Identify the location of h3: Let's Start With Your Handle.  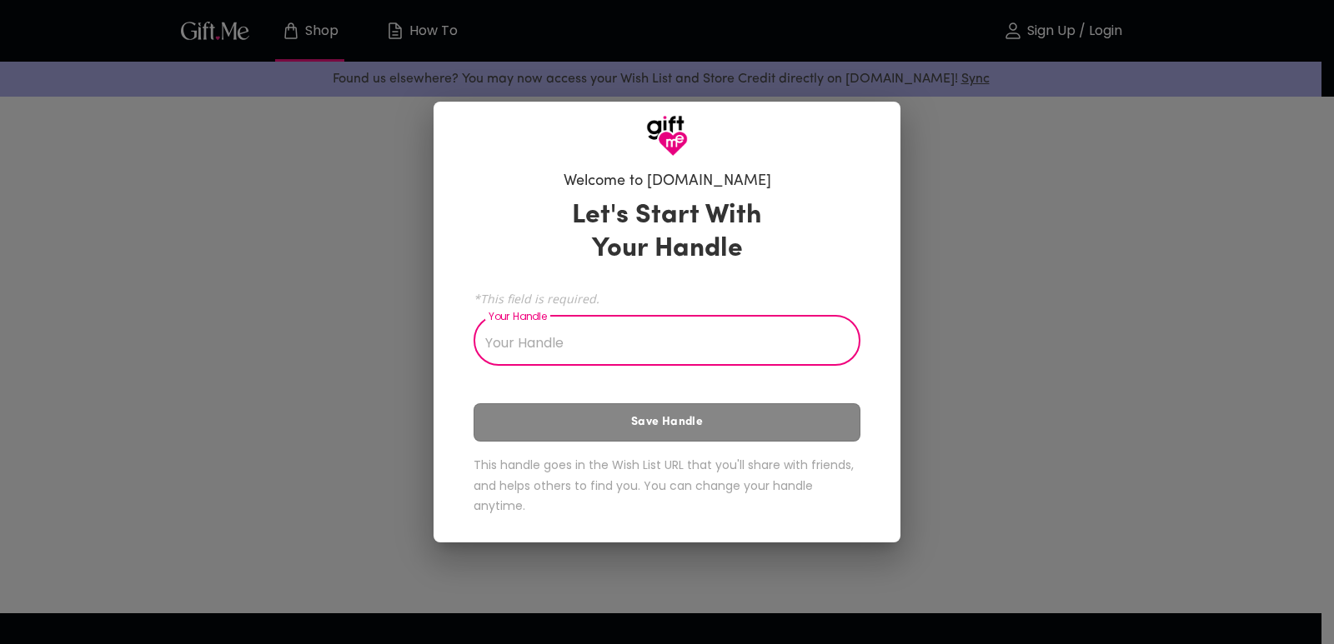
(667, 233).